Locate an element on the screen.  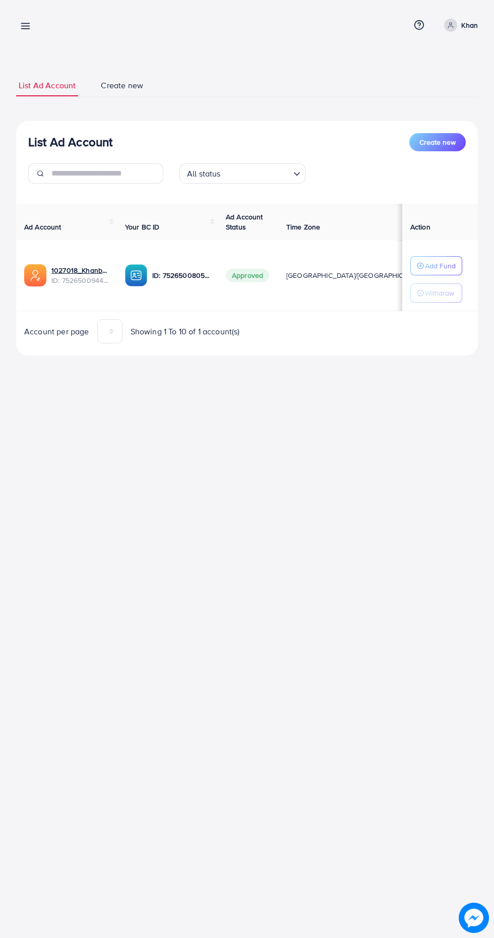
span: Time Zone is located at coordinates (303, 227).